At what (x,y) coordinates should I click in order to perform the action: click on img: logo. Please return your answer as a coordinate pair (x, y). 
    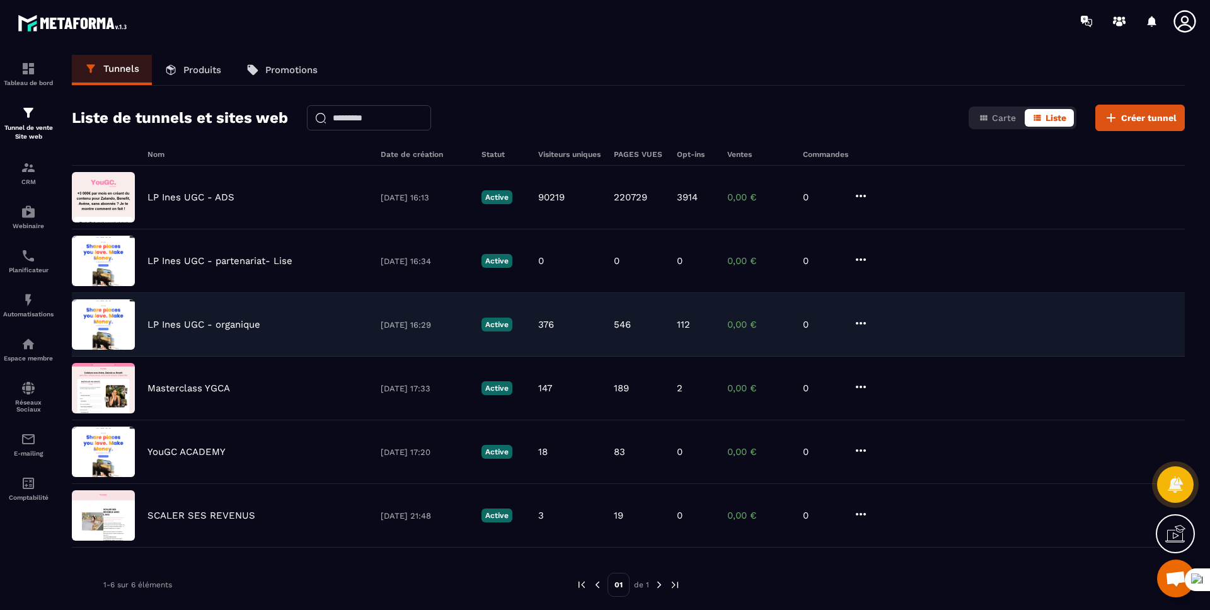
    Looking at the image, I should click on (74, 23).